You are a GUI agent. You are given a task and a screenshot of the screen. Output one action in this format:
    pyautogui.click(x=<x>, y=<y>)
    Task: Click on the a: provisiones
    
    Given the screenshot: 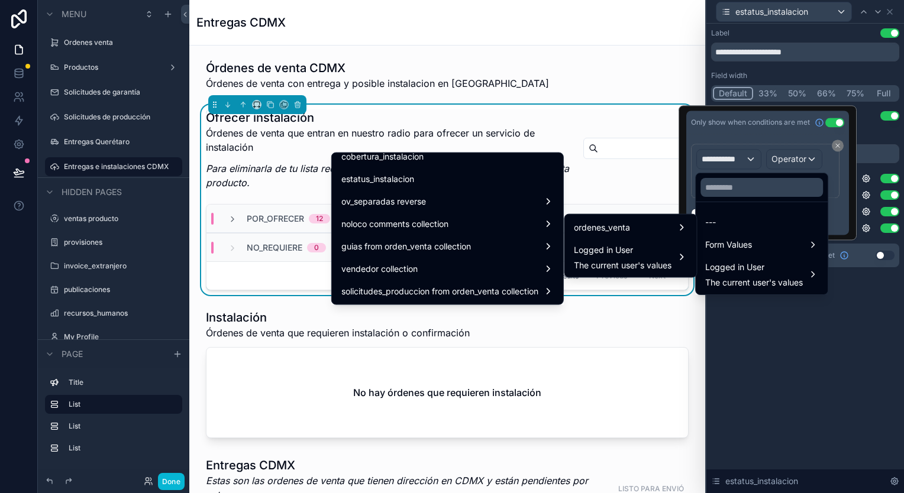 What is the action you would take?
    pyautogui.click(x=122, y=243)
    